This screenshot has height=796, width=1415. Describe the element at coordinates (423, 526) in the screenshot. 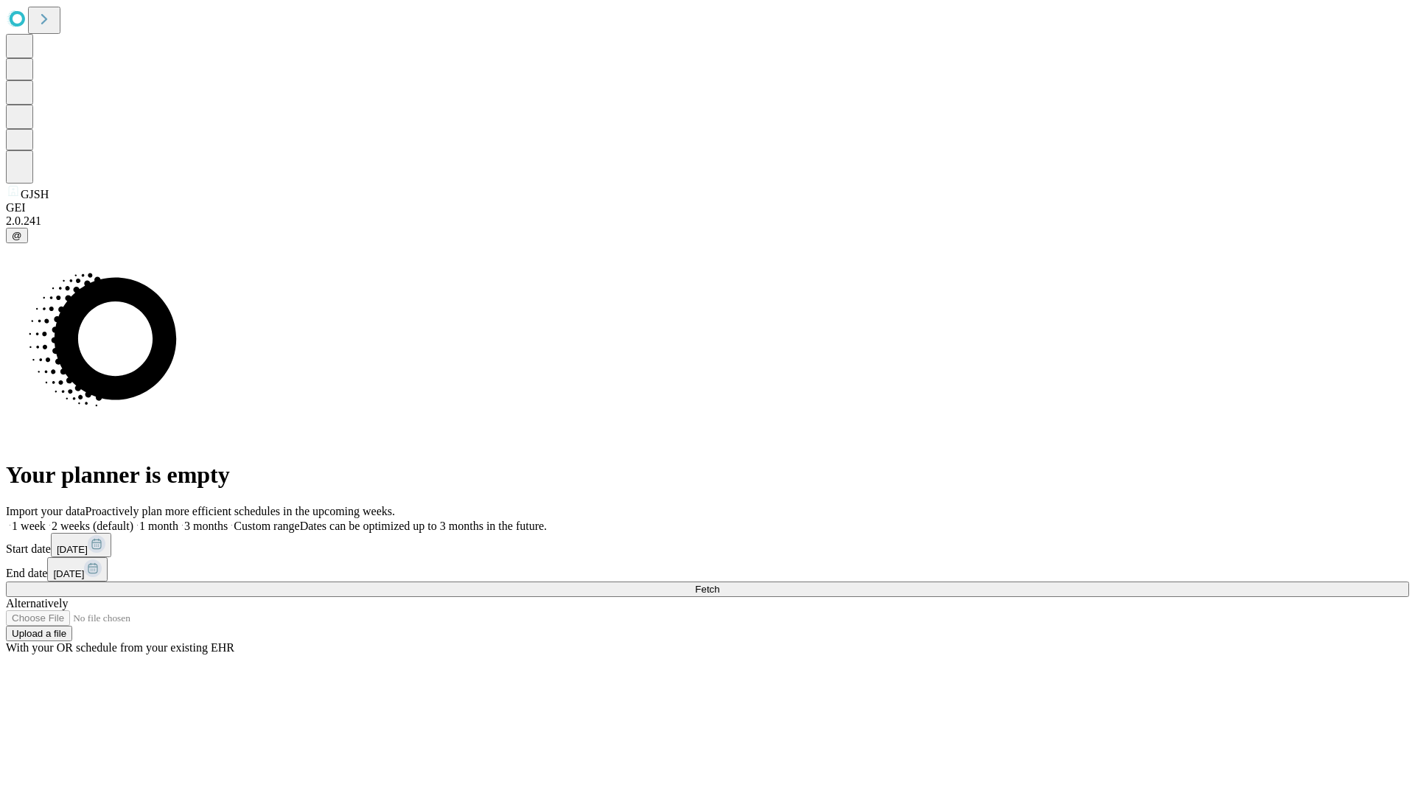

I see `span: Dates can be optimized up to 3 months in the future.` at that location.